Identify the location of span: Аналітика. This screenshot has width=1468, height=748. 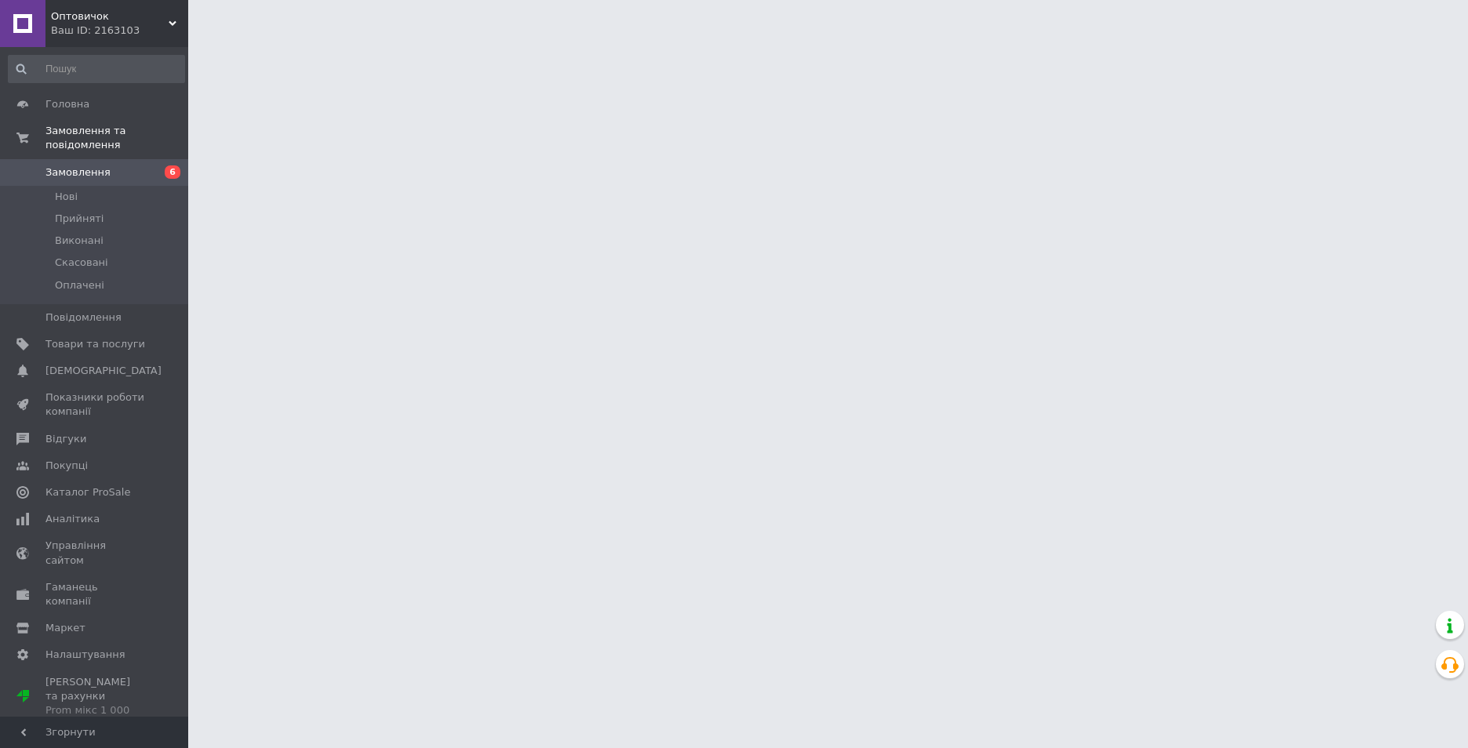
(72, 519).